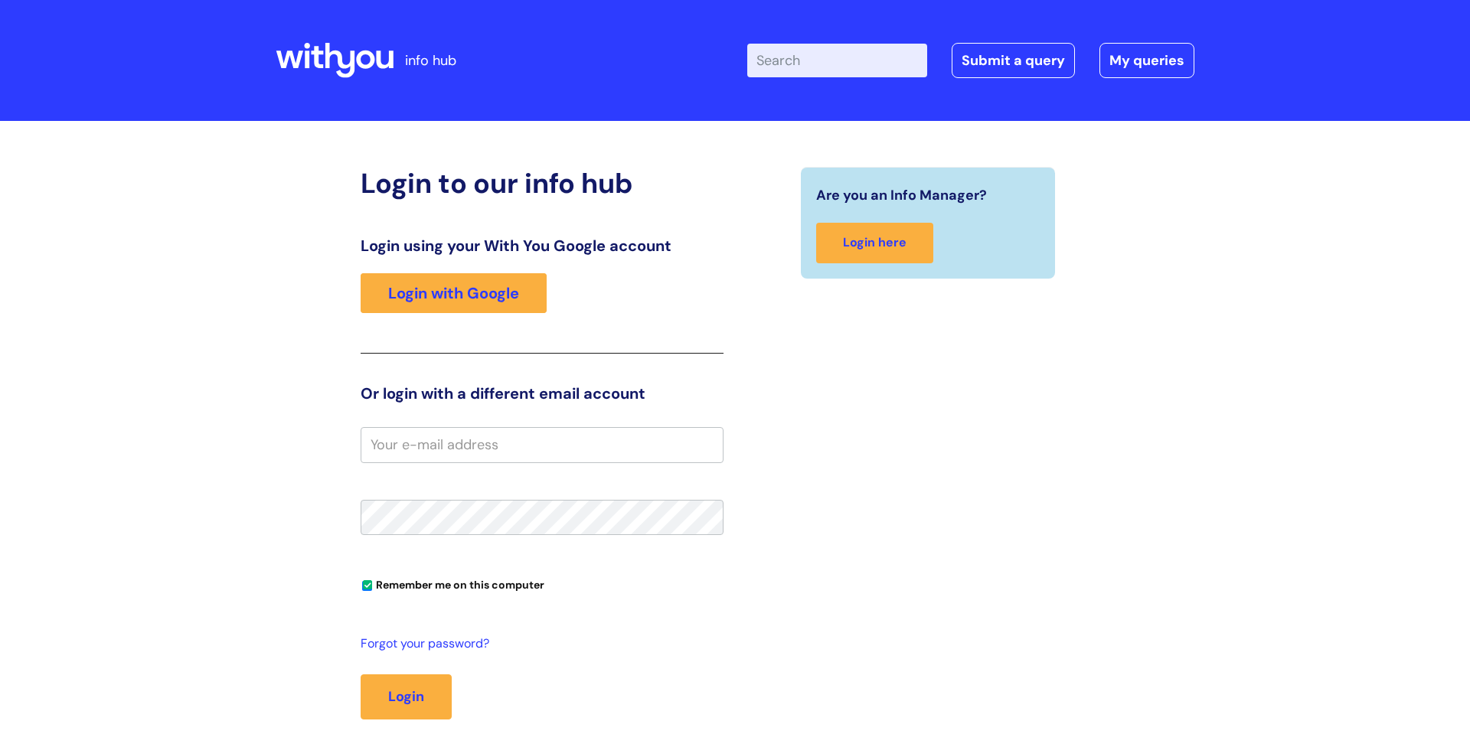 This screenshot has width=1470, height=734. I want to click on label: Remember me on this computer, so click(452, 583).